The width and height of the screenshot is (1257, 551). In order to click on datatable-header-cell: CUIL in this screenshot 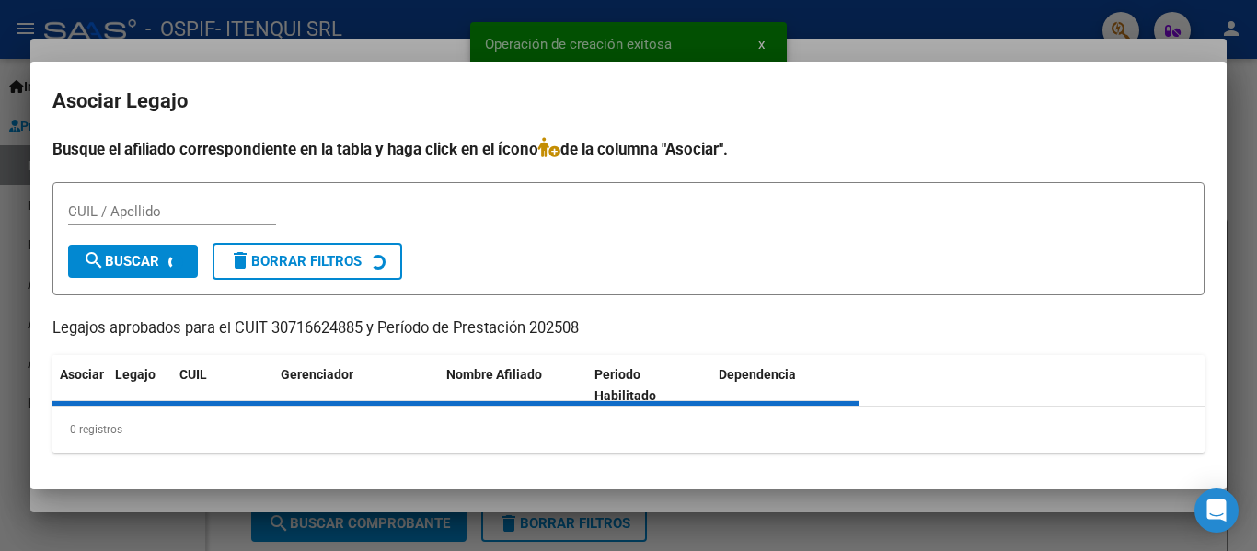, I will do `click(223, 386)`.